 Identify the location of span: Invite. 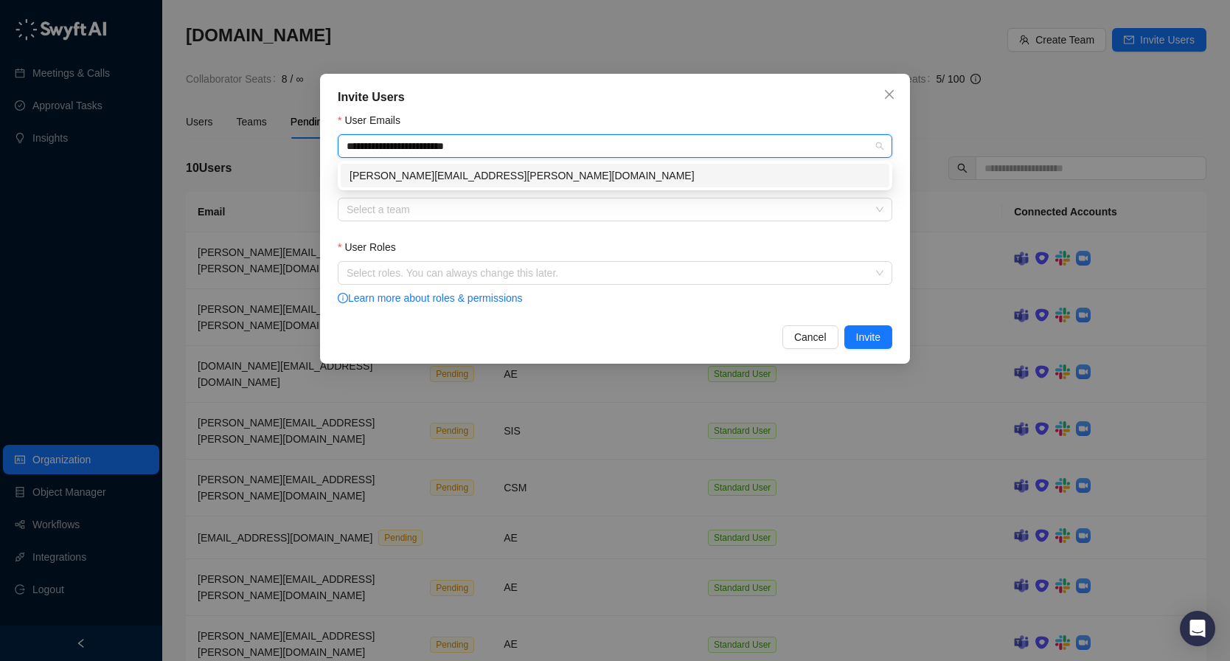
(868, 337).